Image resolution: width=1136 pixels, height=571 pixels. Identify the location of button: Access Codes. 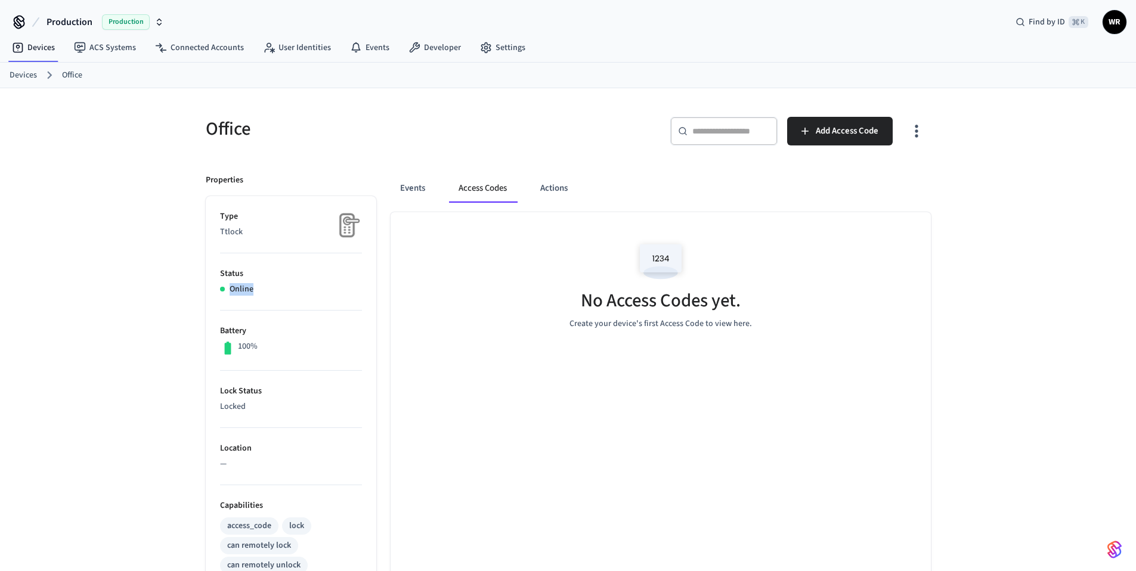
(482, 188).